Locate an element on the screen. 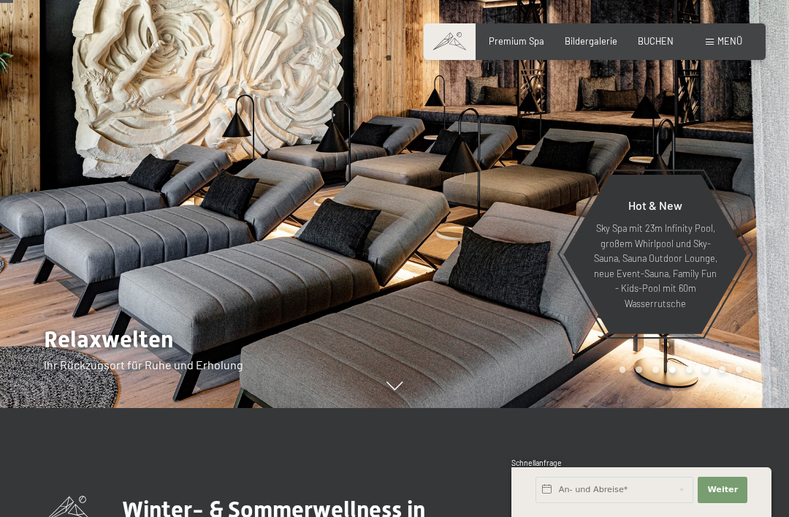  div: Carousel Page 1 is located at coordinates (623, 369).